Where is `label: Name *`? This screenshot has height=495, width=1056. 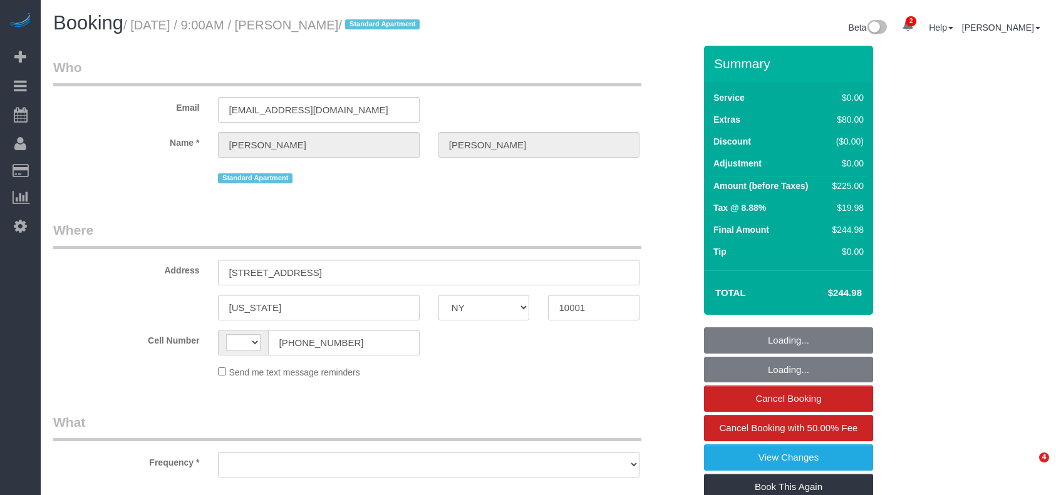
label: Name * is located at coordinates (126, 140).